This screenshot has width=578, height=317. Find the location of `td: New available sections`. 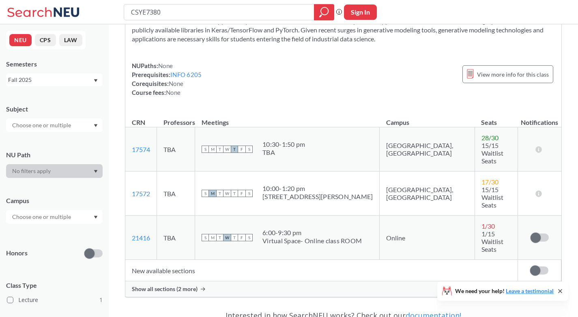

td: New available sections is located at coordinates (321, 271).